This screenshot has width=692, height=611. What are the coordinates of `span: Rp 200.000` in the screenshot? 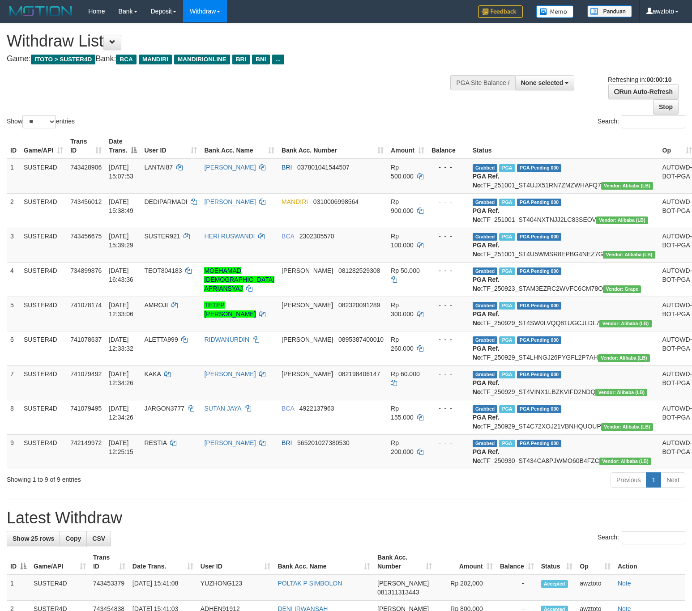 It's located at (402, 448).